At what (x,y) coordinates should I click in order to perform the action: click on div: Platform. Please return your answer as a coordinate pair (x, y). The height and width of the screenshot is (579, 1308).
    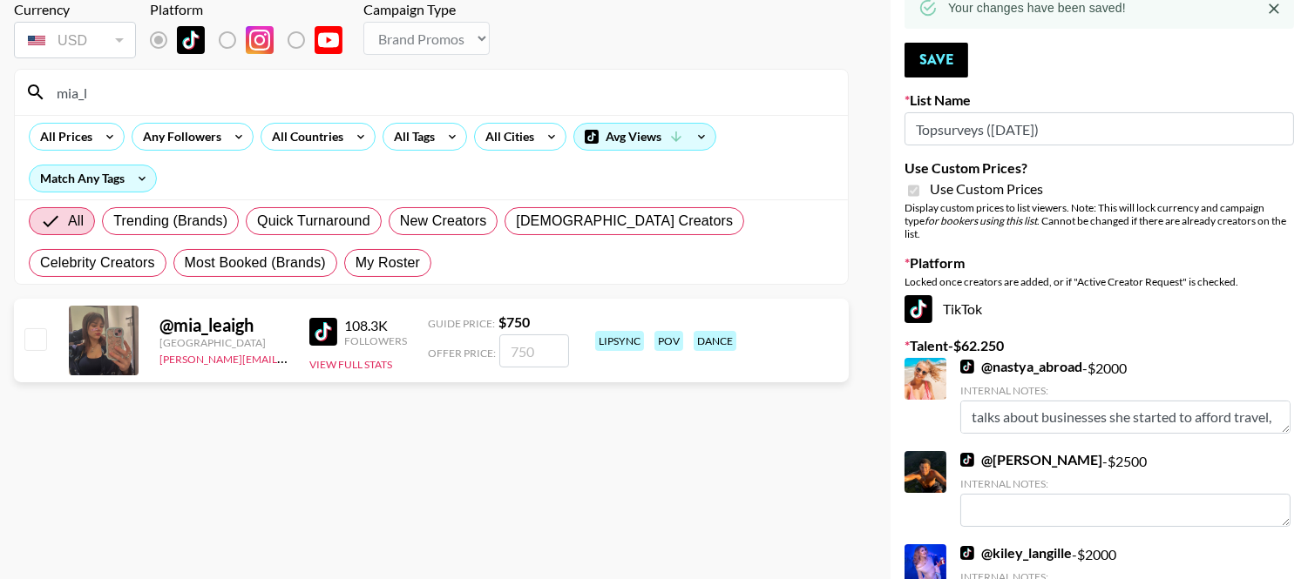
    Looking at the image, I should click on (253, 10).